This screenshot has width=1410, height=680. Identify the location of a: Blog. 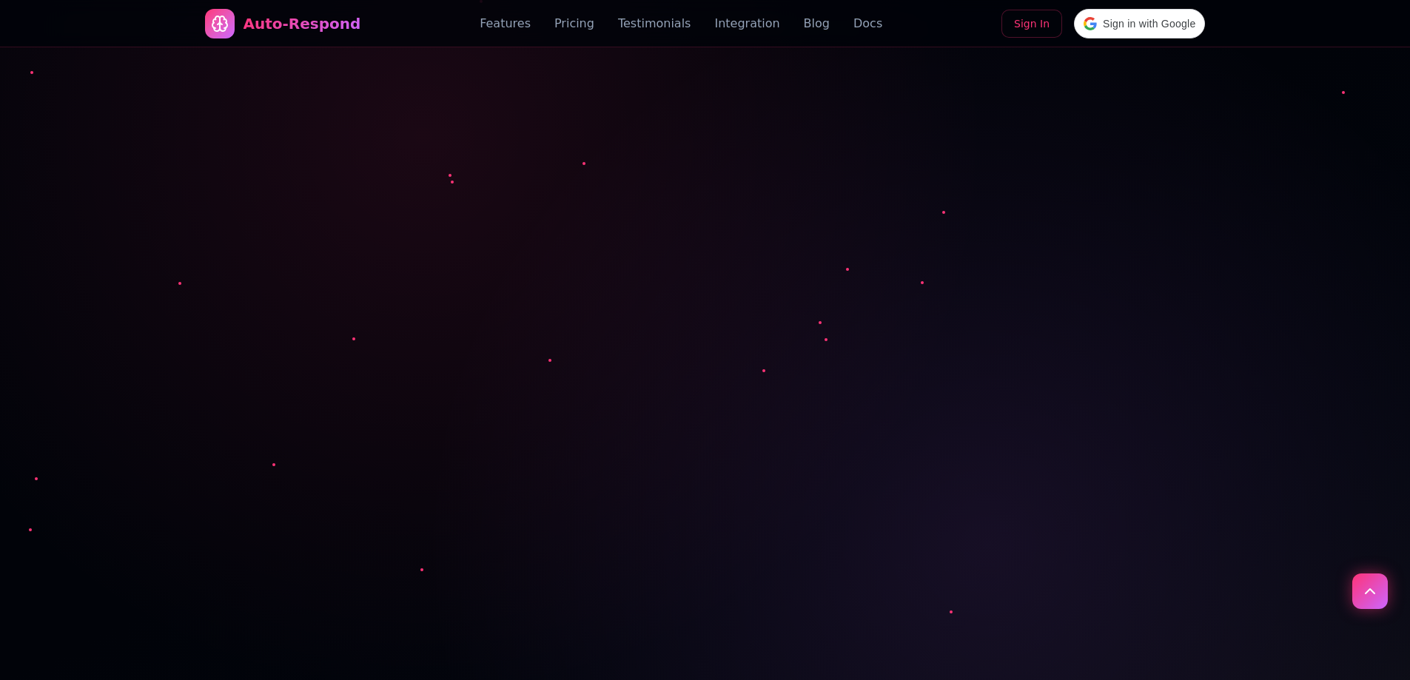
(816, 24).